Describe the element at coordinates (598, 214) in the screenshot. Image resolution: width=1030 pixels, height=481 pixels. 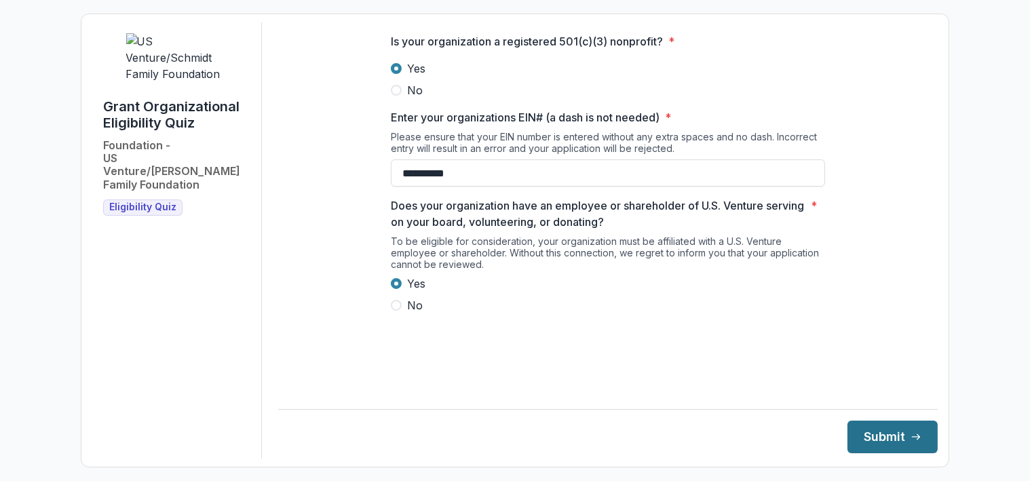
I see `p: Does your organization have an employee or shareholder of U.S. Venture serving on your board, vol...` at that location.